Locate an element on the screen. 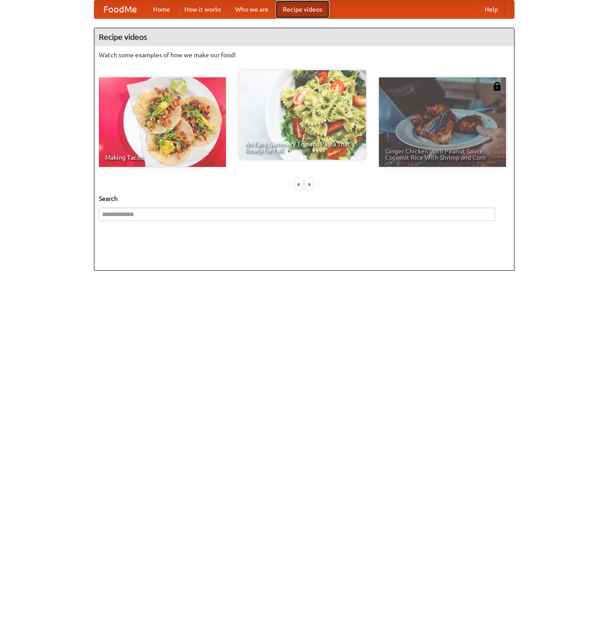 This screenshot has width=608, height=633. img: 483408.png is located at coordinates (497, 86).